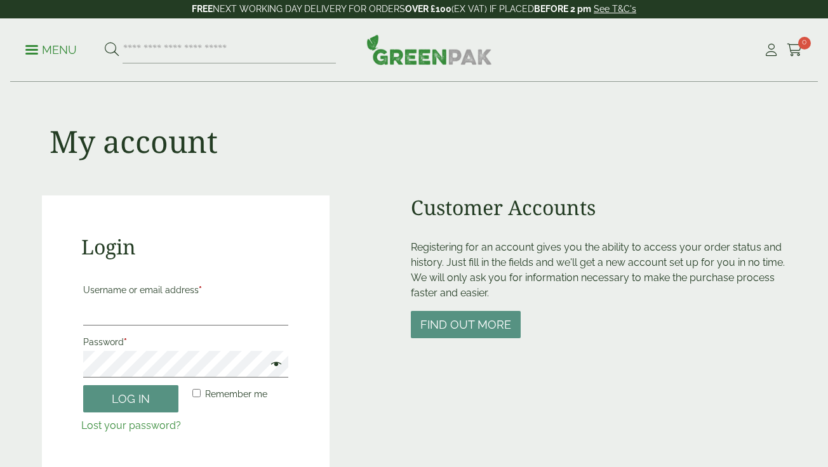 The image size is (828, 467). What do you see at coordinates (185, 290) in the screenshot?
I see `label: Username or email address` at bounding box center [185, 290].